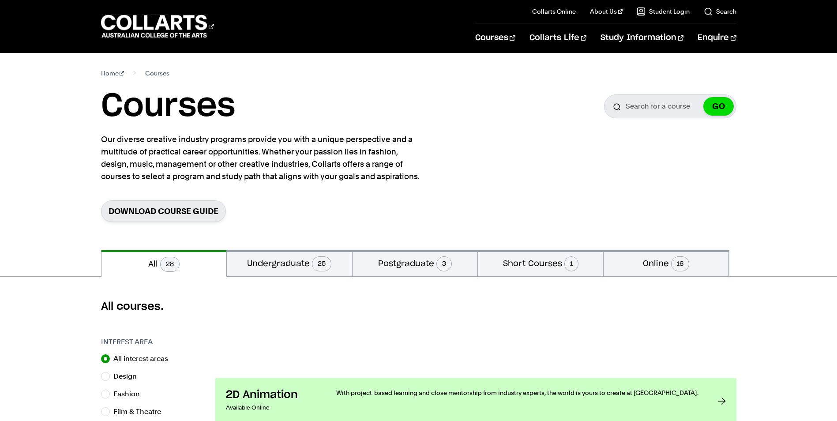 The image size is (837, 421). I want to click on h3: 2D Animation, so click(272, 395).